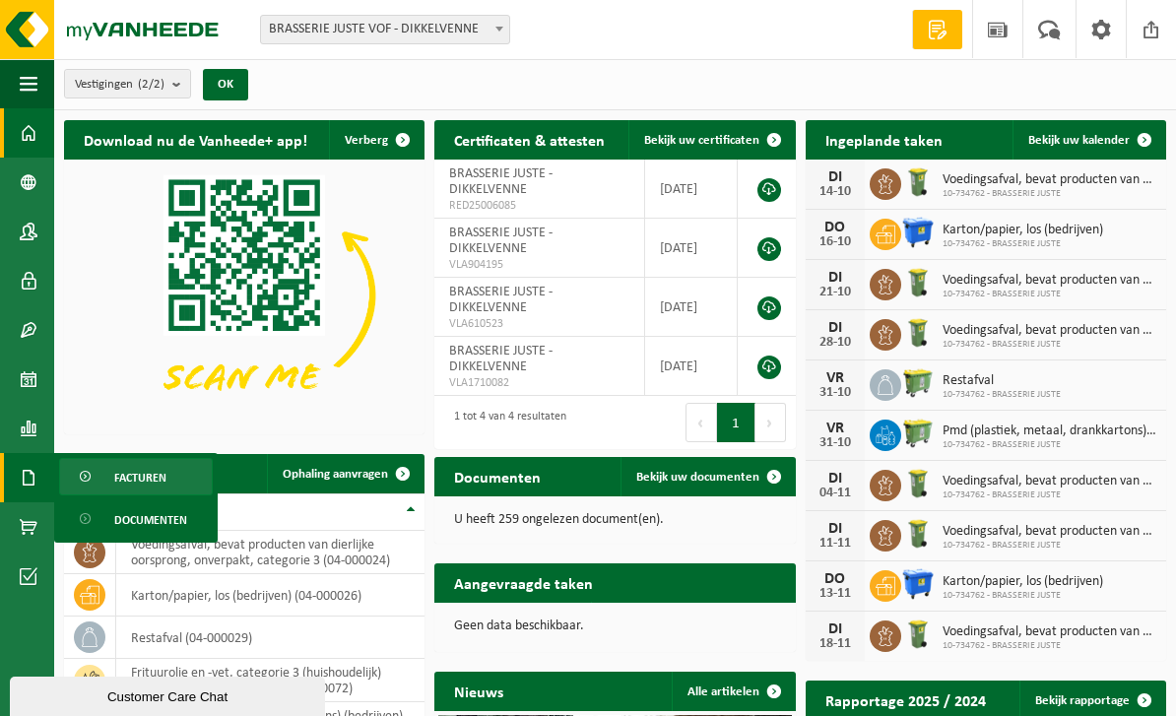  Describe the element at coordinates (127, 84) in the screenshot. I see `button: Vestigingen(2/2)` at that location.